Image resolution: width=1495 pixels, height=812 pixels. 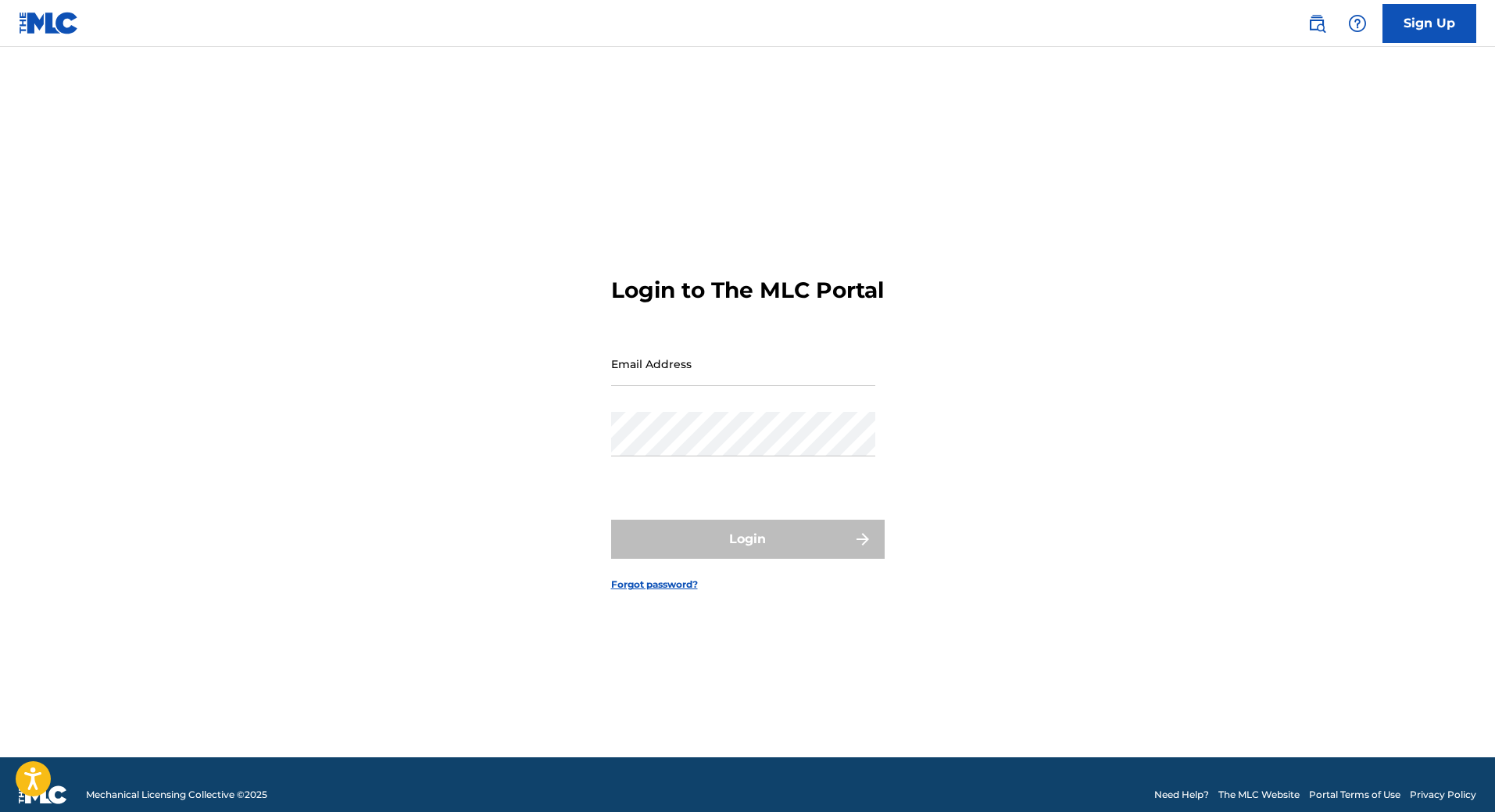 What do you see at coordinates (1354, 795) in the screenshot?
I see `a: Portal Terms of Use` at bounding box center [1354, 795].